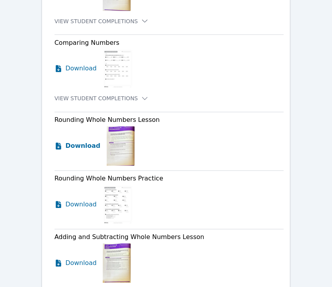 The image size is (332, 287). What do you see at coordinates (118, 69) in the screenshot?
I see `img: Comparing Numbers` at bounding box center [118, 69].